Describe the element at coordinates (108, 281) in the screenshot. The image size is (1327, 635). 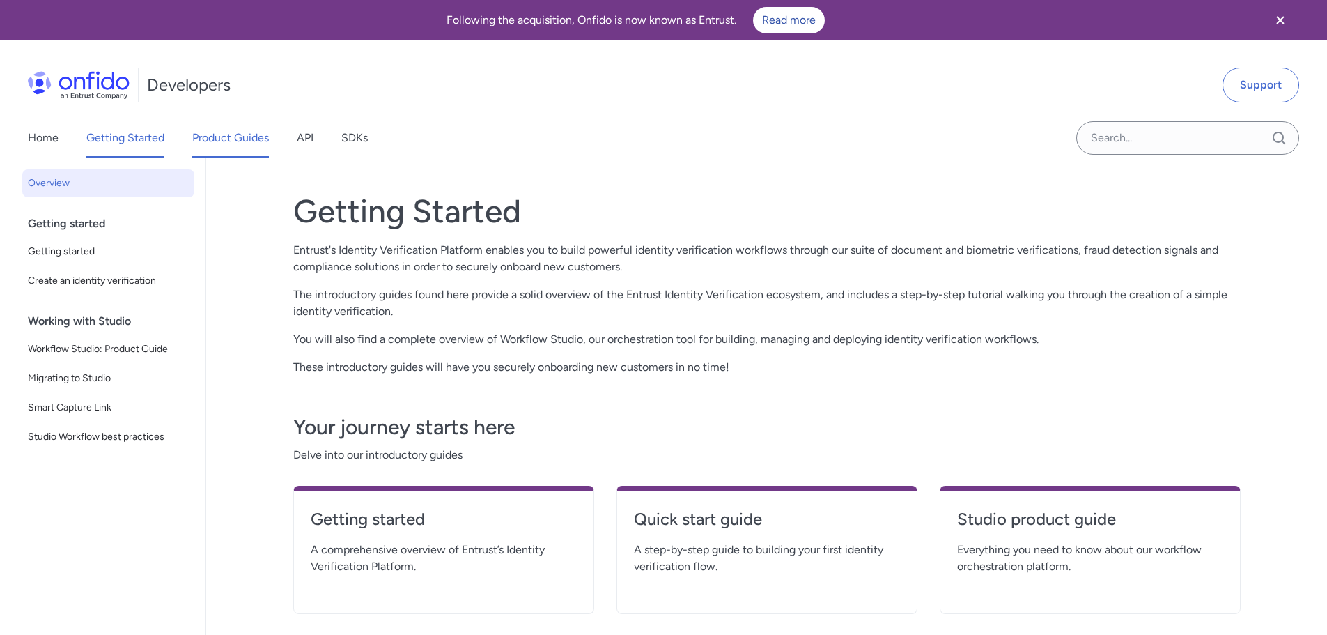
I see `span: Create an identity verification` at that location.